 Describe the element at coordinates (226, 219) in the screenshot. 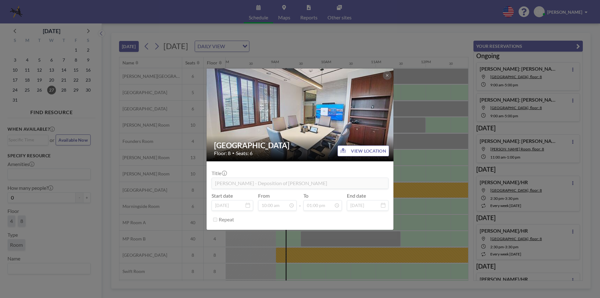

I see `label: Repeat` at that location.